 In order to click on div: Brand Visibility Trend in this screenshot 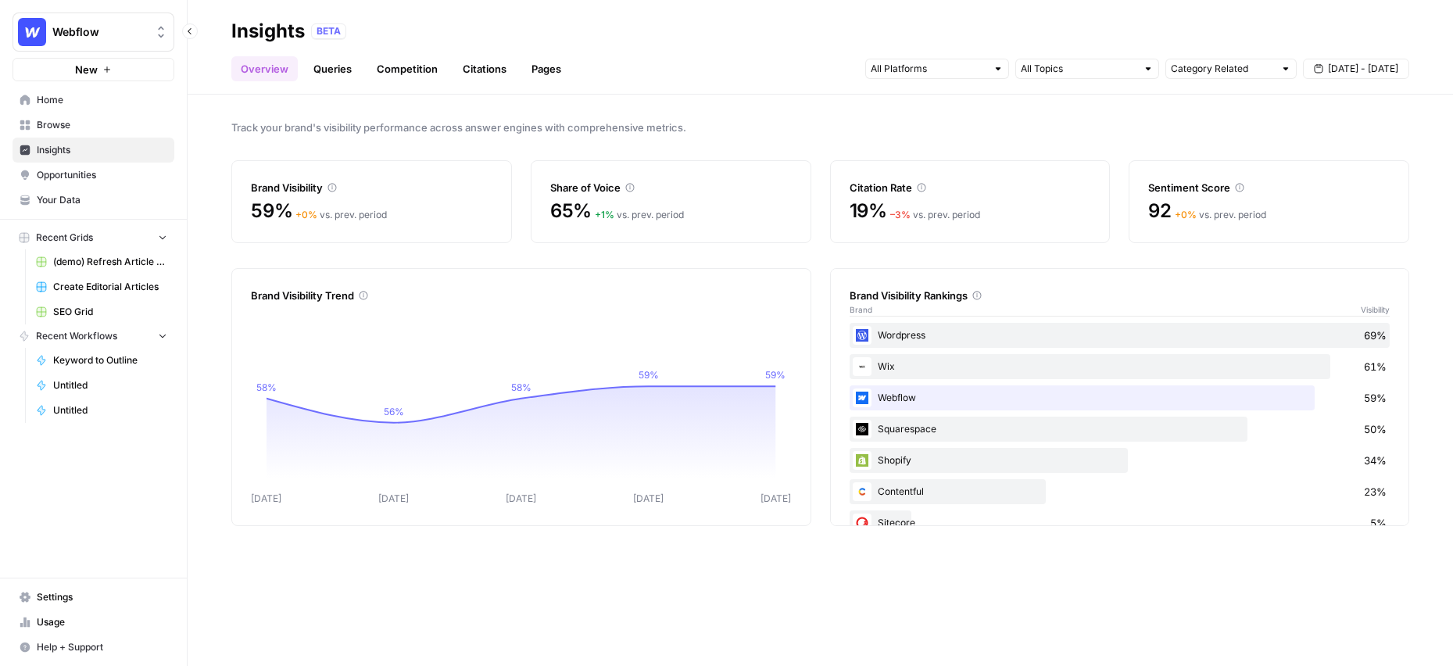, I will do `click(521, 295)`.